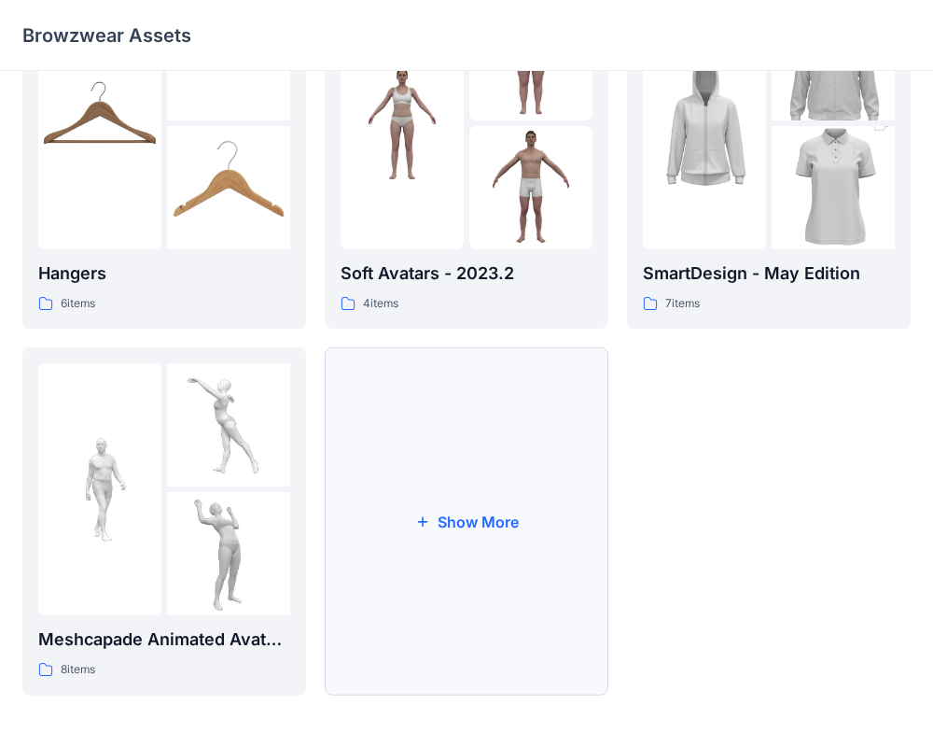 The image size is (933, 747). Describe the element at coordinates (467, 521) in the screenshot. I see `button: Show More` at that location.